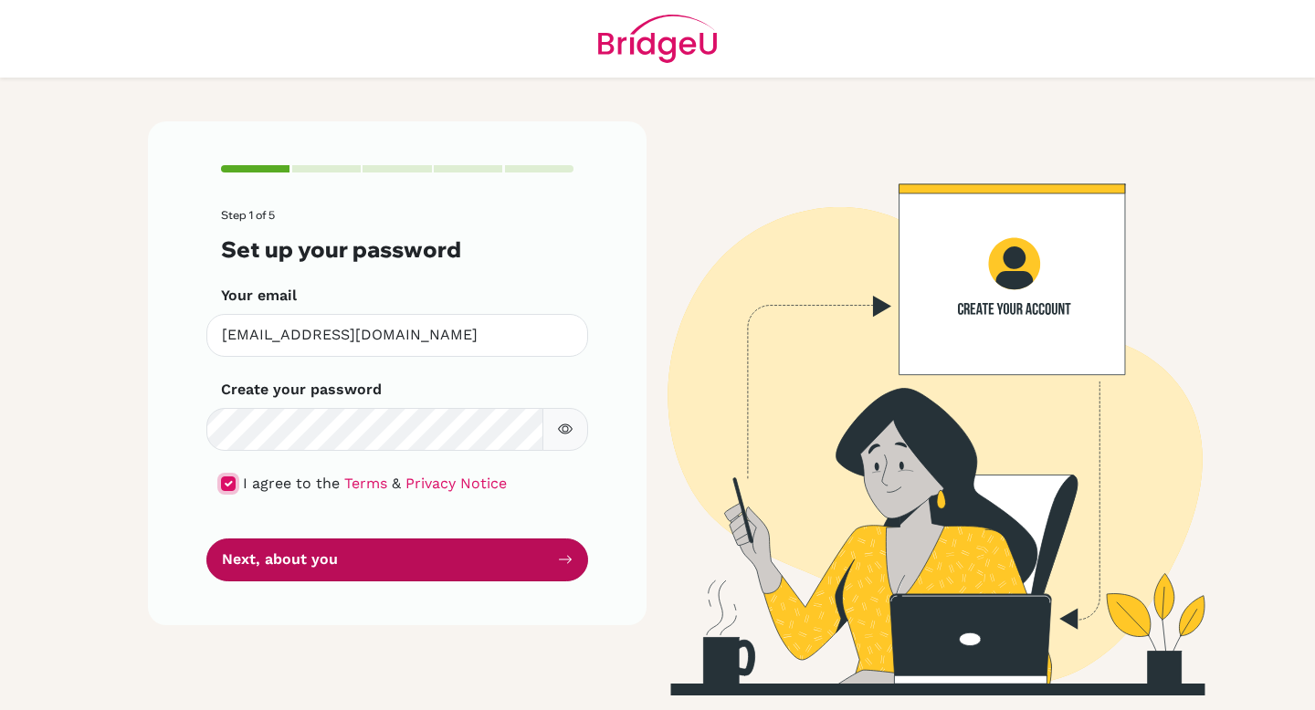 The height and width of the screenshot is (710, 1315). What do you see at coordinates (301, 390) in the screenshot?
I see `label: Create your password` at bounding box center [301, 390].